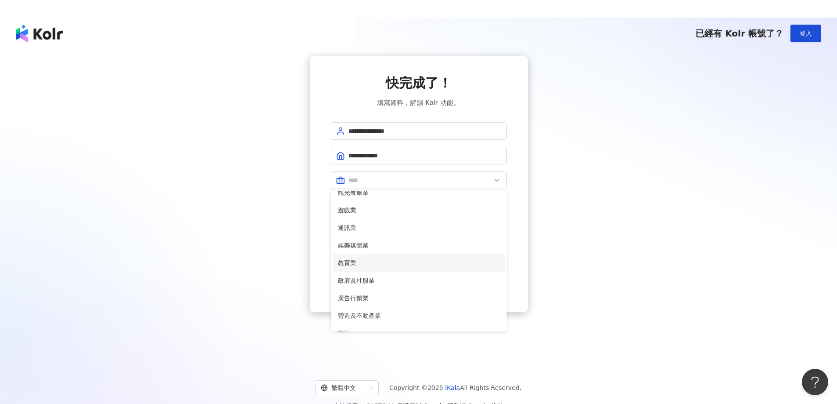 Image resolution: width=837 pixels, height=404 pixels. What do you see at coordinates (806, 33) in the screenshot?
I see `button: 登入` at bounding box center [806, 33].